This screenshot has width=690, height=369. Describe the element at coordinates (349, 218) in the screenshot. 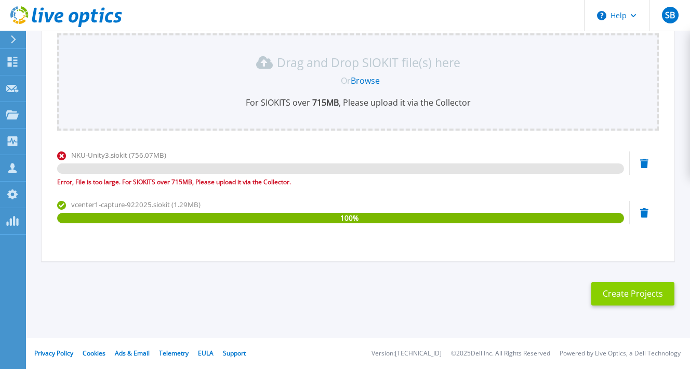

I see `span: 100 %` at that location.